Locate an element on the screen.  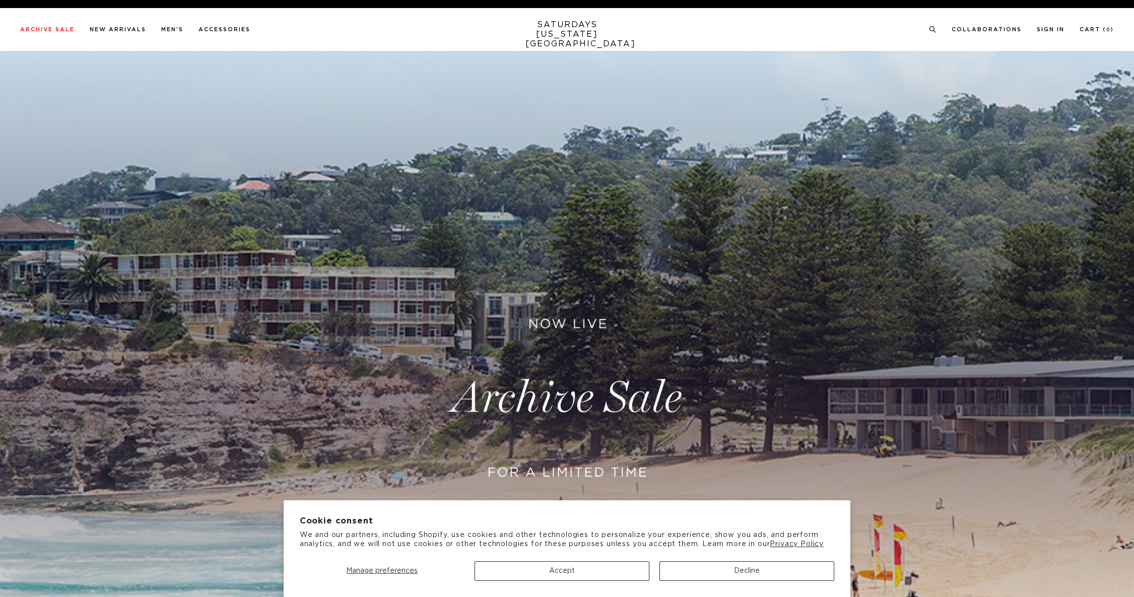
a: Collaborations is located at coordinates (986, 29).